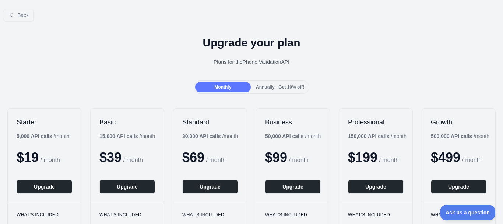 This screenshot has height=224, width=503. Describe the element at coordinates (363, 157) in the screenshot. I see `span: $ 199` at that location.